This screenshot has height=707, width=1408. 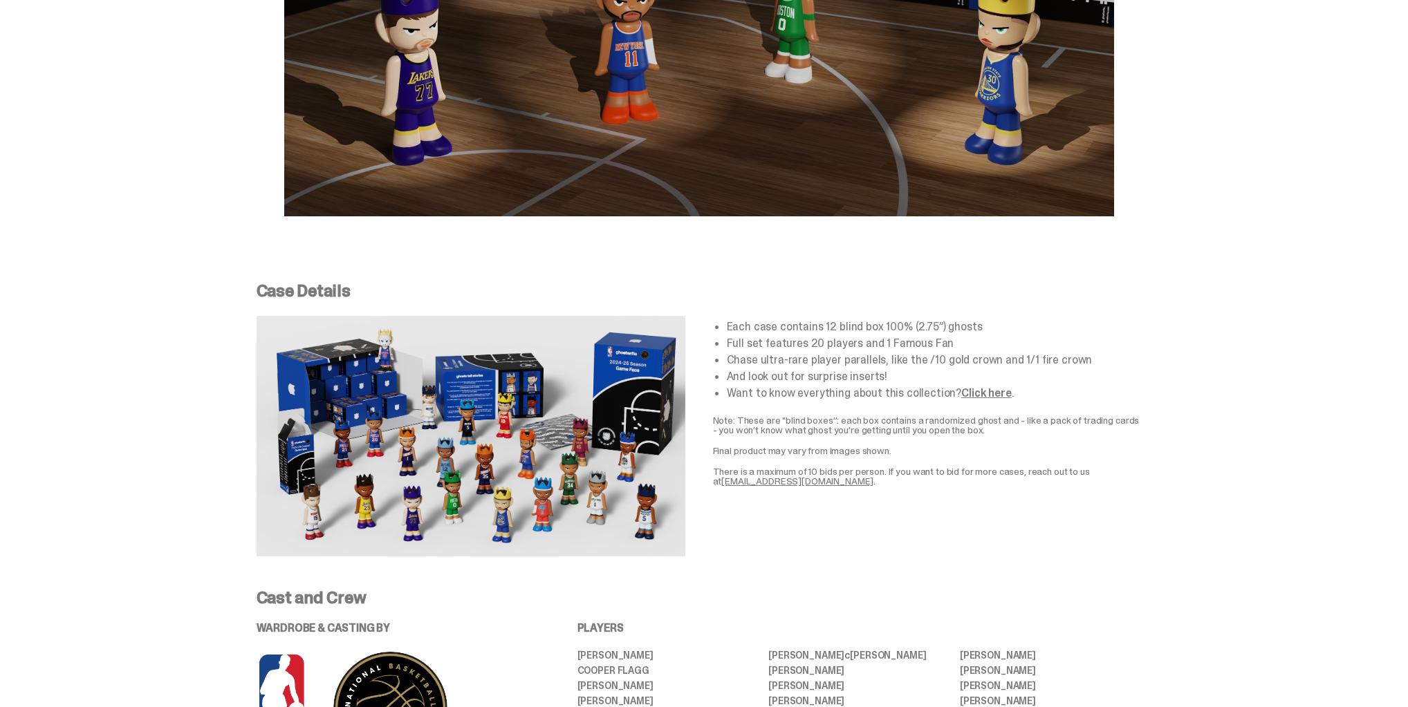 What do you see at coordinates (927, 451) in the screenshot?
I see `p: Final product may vary from images shown.` at bounding box center [927, 451].